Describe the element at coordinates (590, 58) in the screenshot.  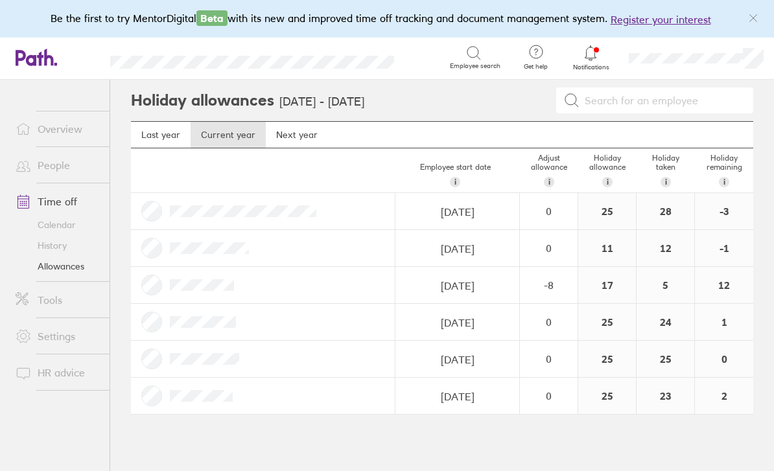
I see `a: Notifications` at that location.